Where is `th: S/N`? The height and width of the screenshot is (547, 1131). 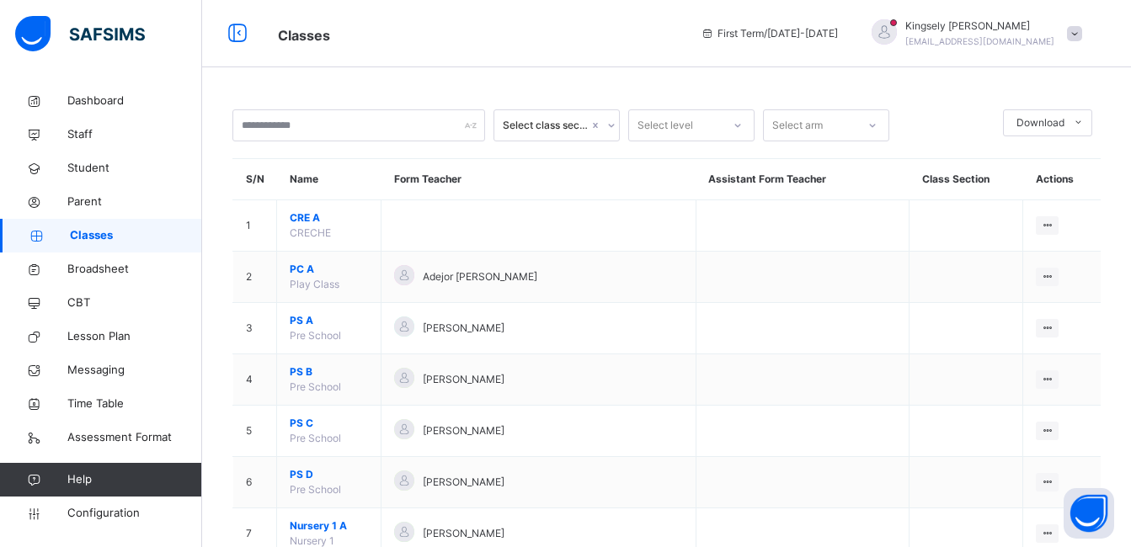 th: S/N is located at coordinates (255, 179).